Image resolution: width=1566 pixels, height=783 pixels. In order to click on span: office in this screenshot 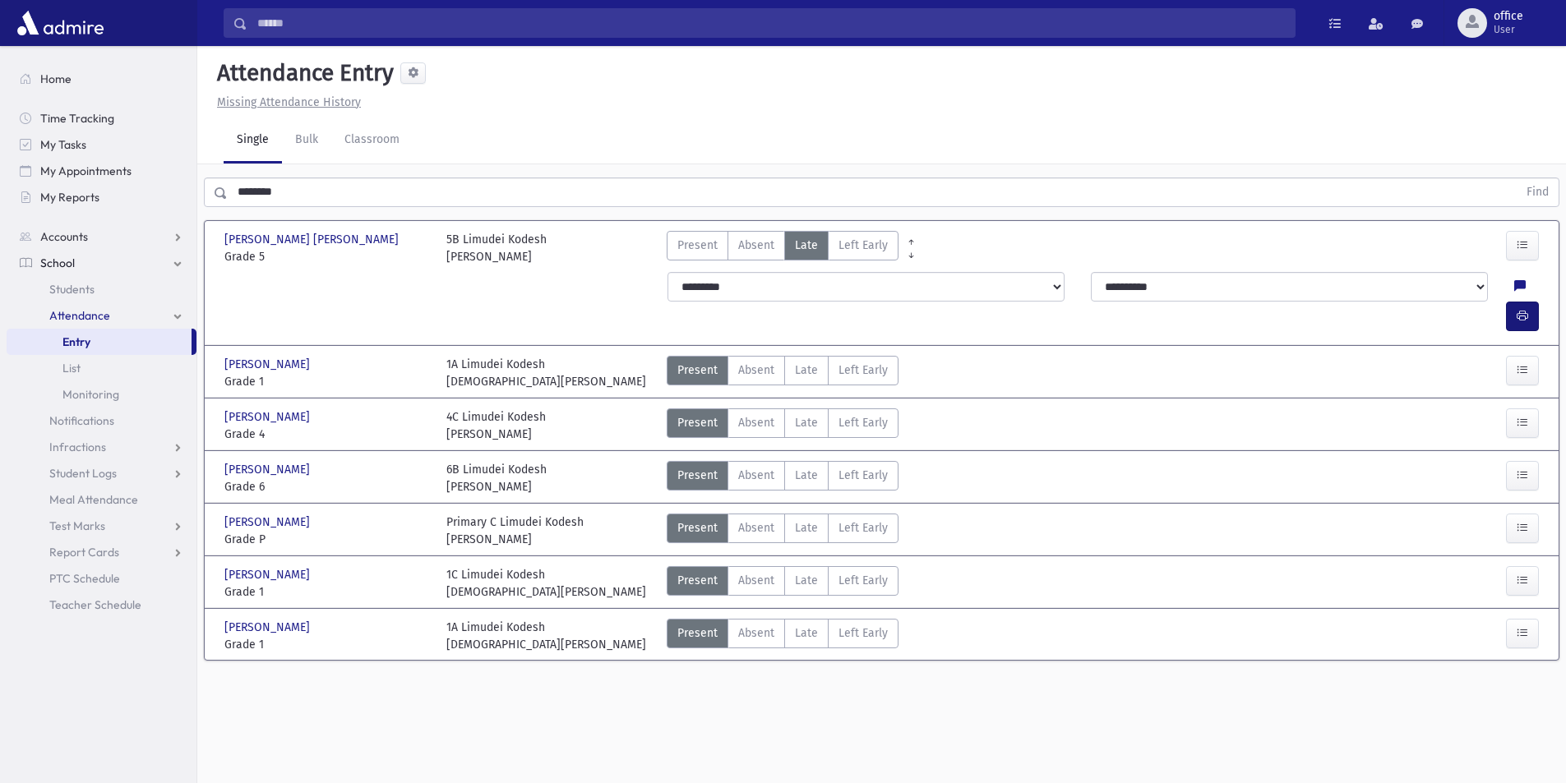, I will do `click(1508, 16)`.